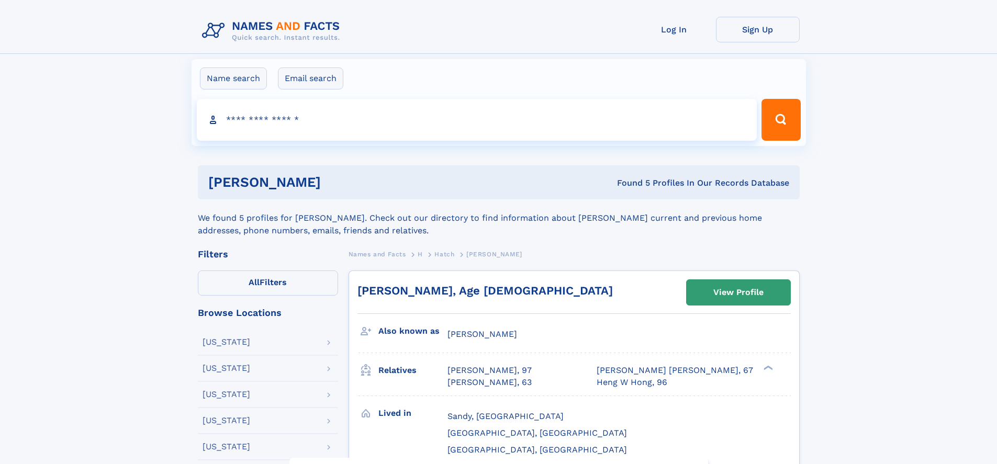  Describe the element at coordinates (268, 283) in the screenshot. I see `label: Filters` at that location.